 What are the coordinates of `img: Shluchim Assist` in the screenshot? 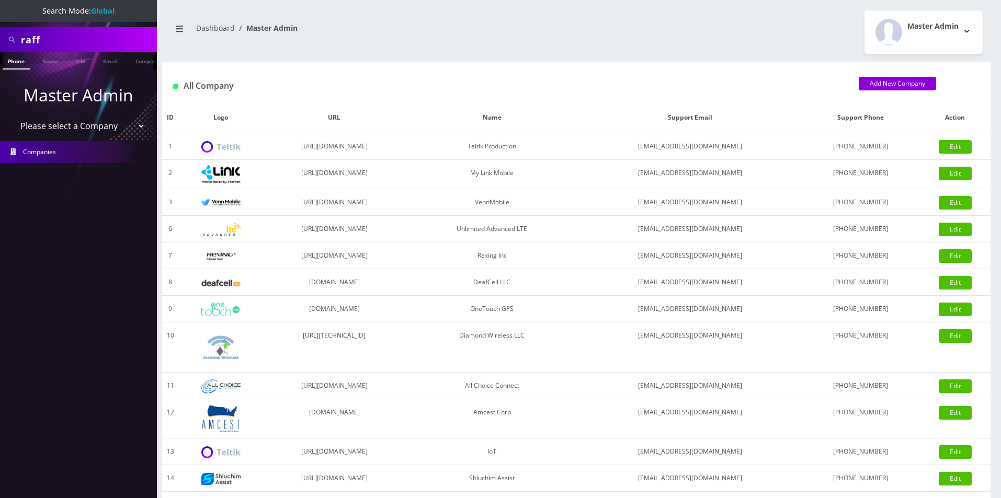 It's located at (221, 479).